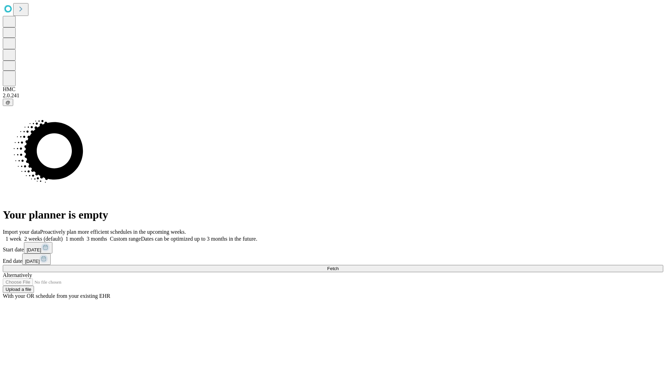 Image resolution: width=666 pixels, height=374 pixels. I want to click on span: Fetch, so click(332, 269).